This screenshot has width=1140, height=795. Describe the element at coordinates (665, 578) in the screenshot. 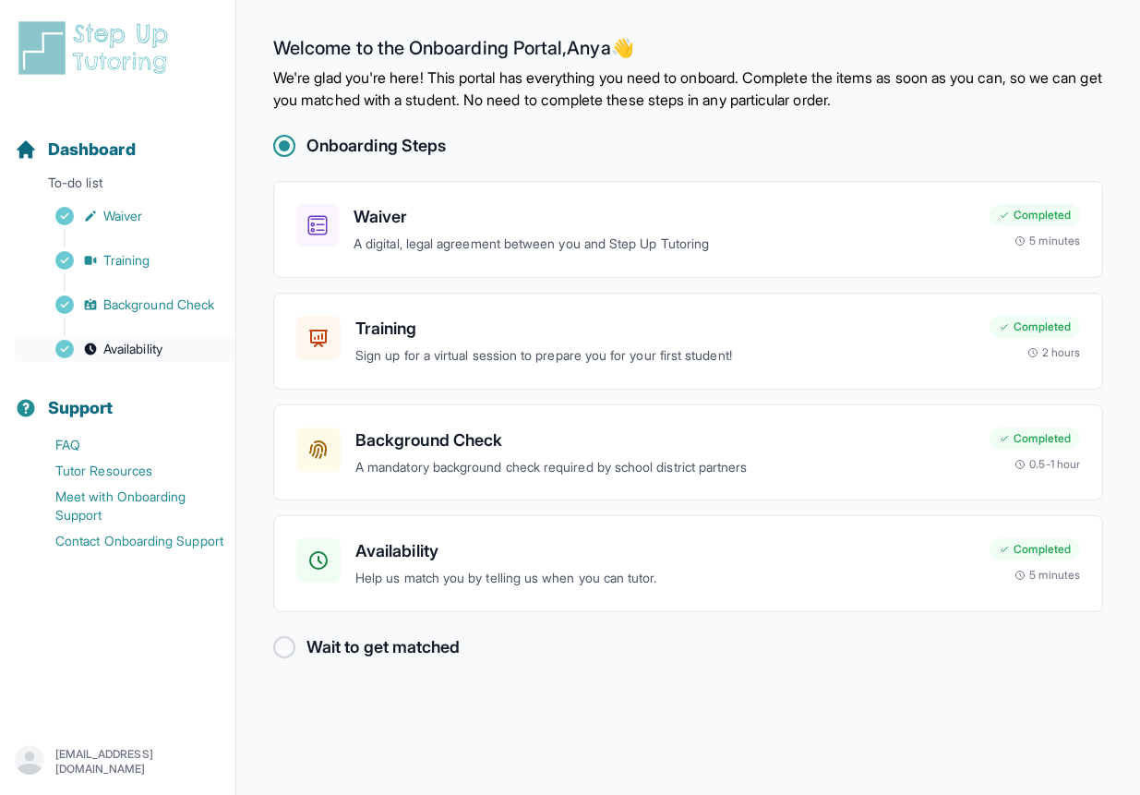

I see `p: Help us match you by telling us when you can tutor.` at that location.